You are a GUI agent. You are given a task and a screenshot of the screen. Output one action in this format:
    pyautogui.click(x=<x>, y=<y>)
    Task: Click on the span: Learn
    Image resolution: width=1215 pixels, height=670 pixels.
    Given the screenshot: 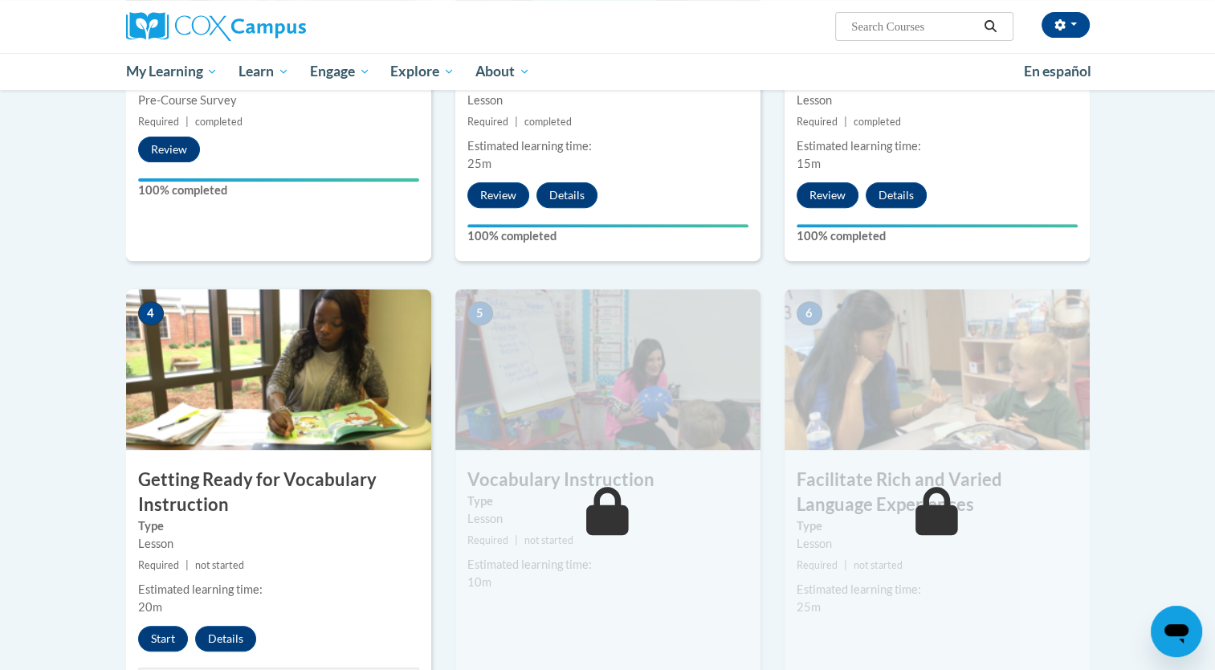 What is the action you would take?
    pyautogui.click(x=263, y=71)
    